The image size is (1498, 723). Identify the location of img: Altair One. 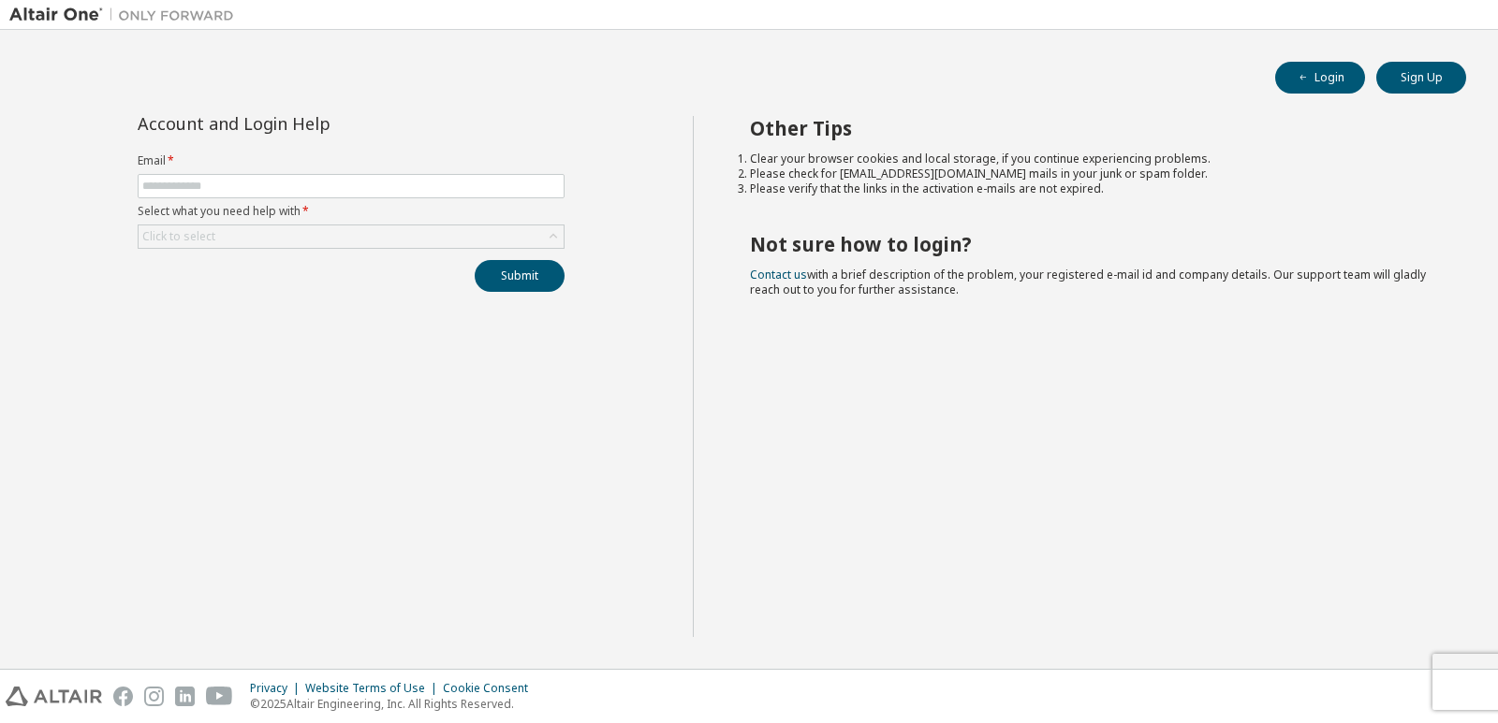
(126, 15).